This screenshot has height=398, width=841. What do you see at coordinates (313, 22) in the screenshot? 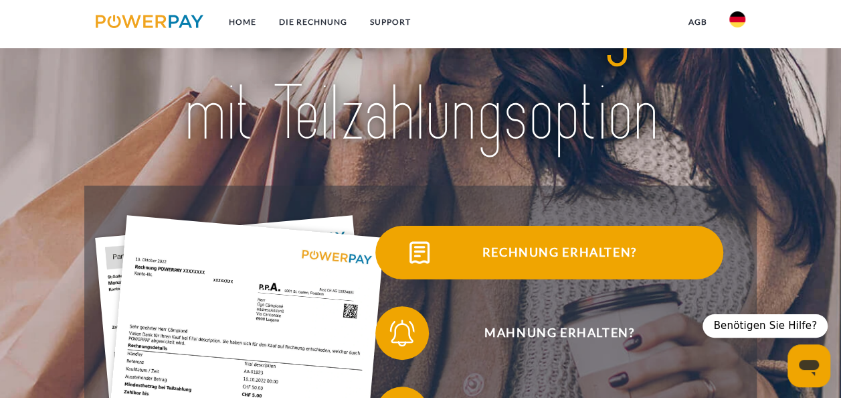
I see `a: DIE RECHNUNG` at bounding box center [313, 22].